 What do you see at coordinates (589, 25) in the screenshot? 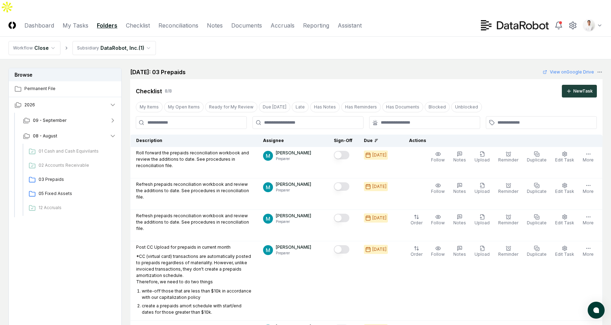
I see `img: d09822cc-9b6d-4858-8d66-9570c114c672_b0bc35f1-fa8e-4ccc-bc23-b02c2d8c2b72.png` at bounding box center [589, 25].